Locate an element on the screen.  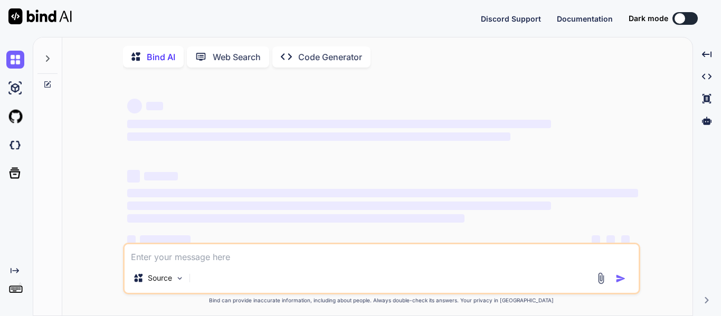
span: Documentation is located at coordinates (584, 18).